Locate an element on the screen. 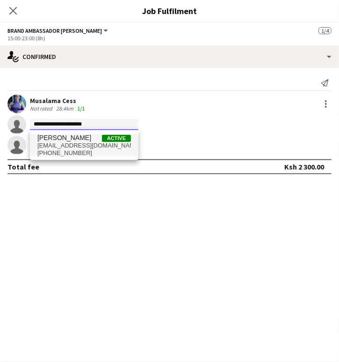 Image resolution: width=339 pixels, height=362 pixels. div: Ksh 2 300.00 is located at coordinates (304, 167).